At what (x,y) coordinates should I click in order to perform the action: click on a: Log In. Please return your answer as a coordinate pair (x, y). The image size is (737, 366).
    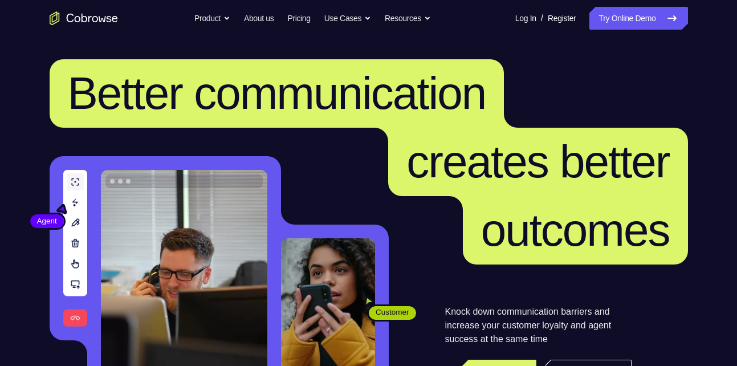
    Looking at the image, I should click on (526, 18).